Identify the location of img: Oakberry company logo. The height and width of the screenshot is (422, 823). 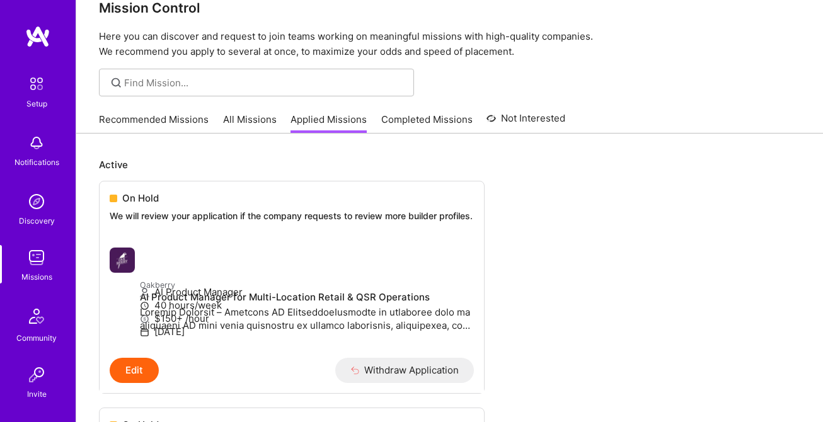
(122, 260).